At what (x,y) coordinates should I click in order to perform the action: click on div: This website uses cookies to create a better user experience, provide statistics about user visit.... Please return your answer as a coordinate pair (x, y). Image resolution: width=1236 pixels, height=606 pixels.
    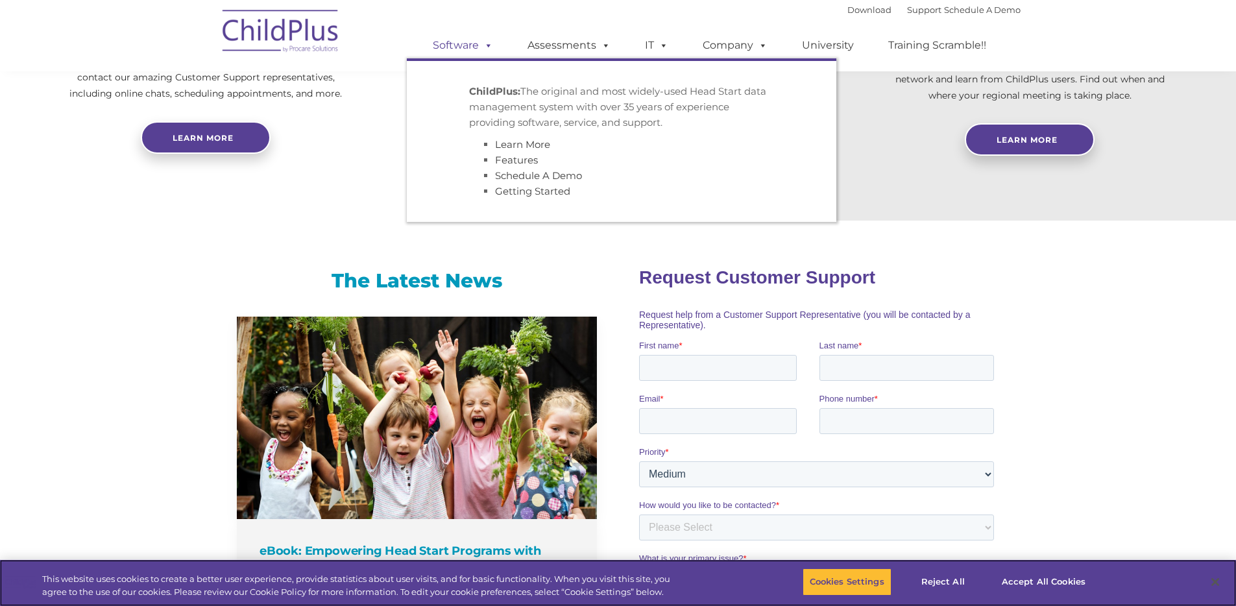
    Looking at the image, I should click on (361, 585).